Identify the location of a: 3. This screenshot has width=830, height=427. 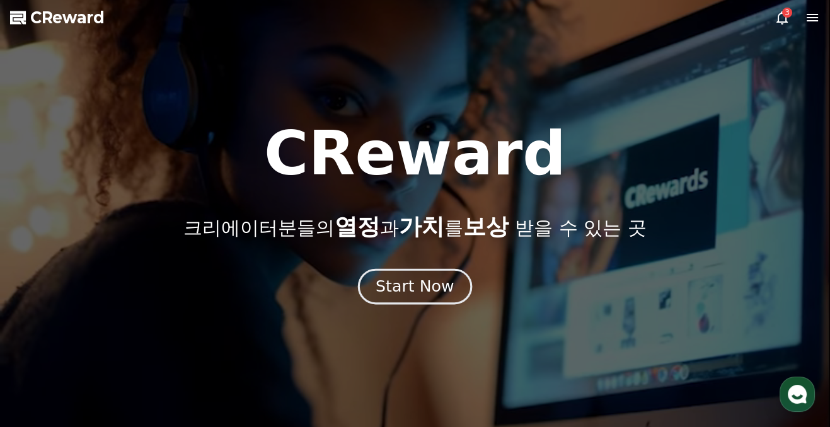
(782, 18).